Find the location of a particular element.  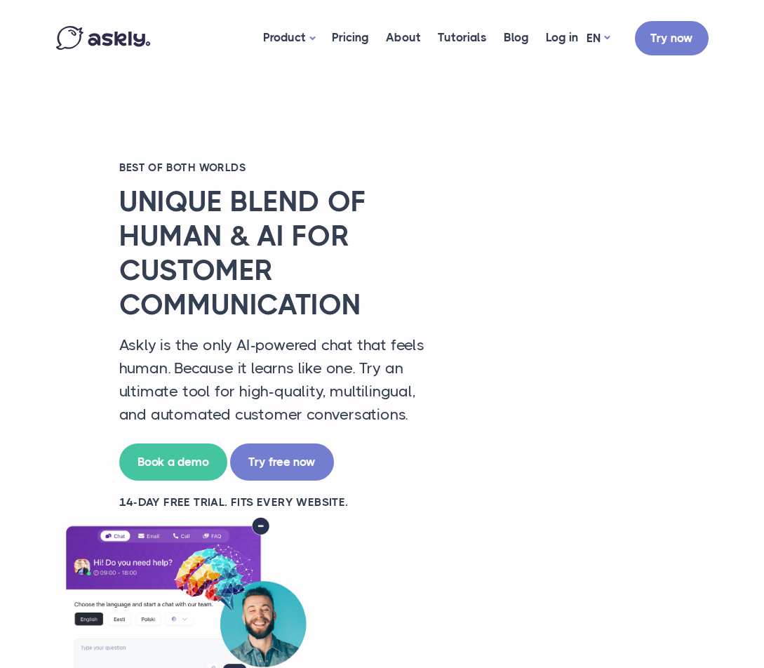

h2: BEST OF BOTH WORLDS is located at coordinates (277, 168).